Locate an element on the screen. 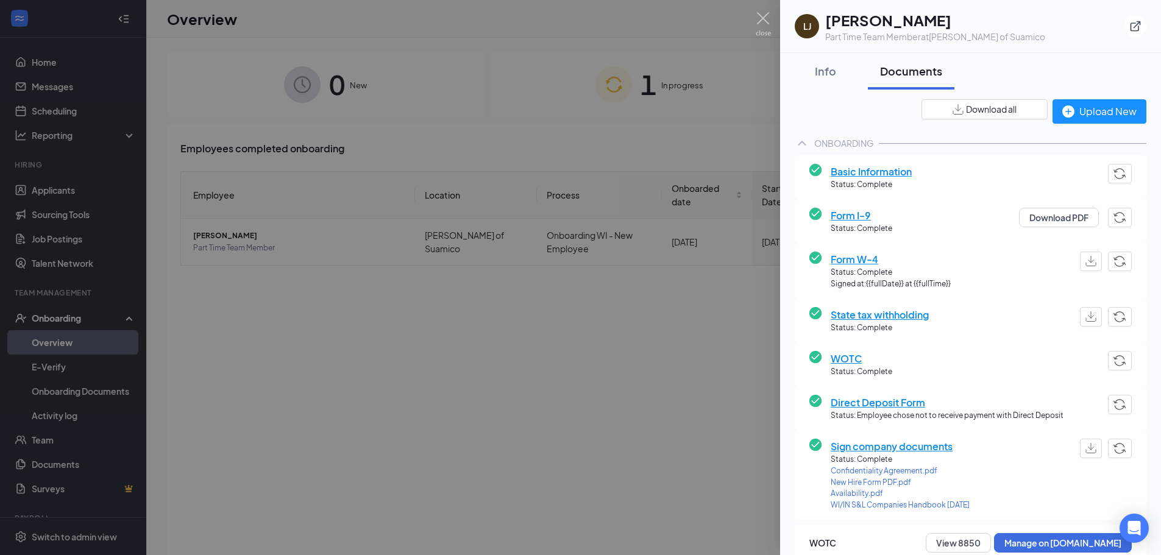 This screenshot has width=1161, height=555. a: Availability.pdf is located at coordinates (900, 494).